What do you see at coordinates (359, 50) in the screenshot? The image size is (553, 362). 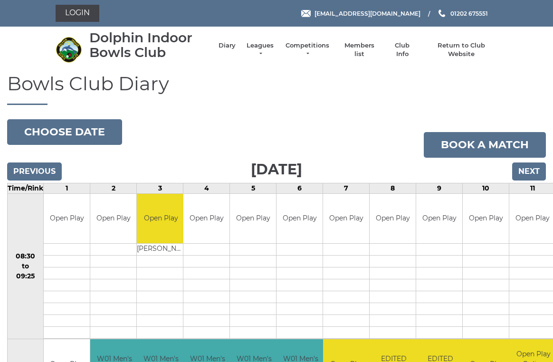 I see `a: Members list` at bounding box center [359, 50].